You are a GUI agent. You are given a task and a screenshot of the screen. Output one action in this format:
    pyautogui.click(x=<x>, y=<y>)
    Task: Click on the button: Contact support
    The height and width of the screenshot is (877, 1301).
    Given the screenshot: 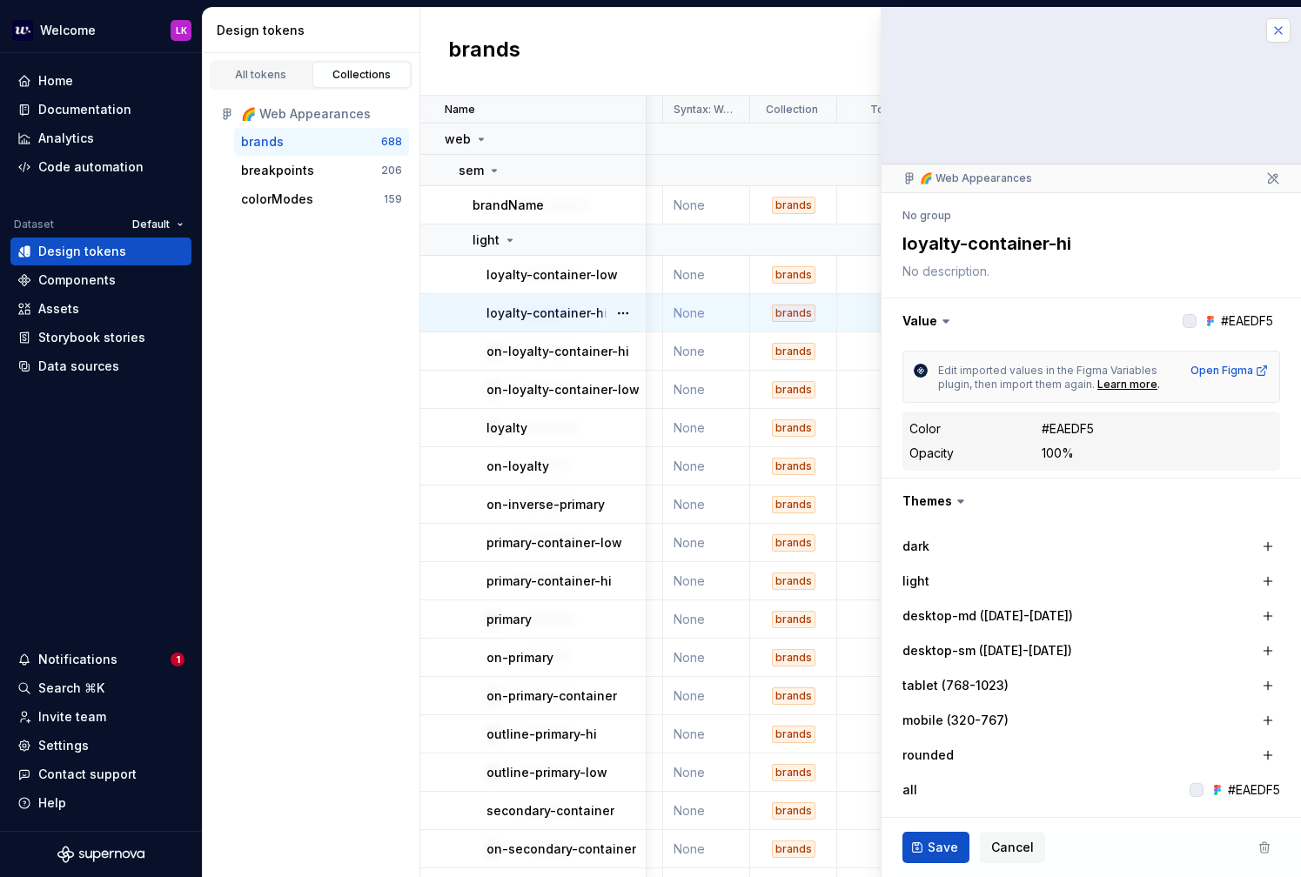 What is the action you would take?
    pyautogui.click(x=101, y=774)
    